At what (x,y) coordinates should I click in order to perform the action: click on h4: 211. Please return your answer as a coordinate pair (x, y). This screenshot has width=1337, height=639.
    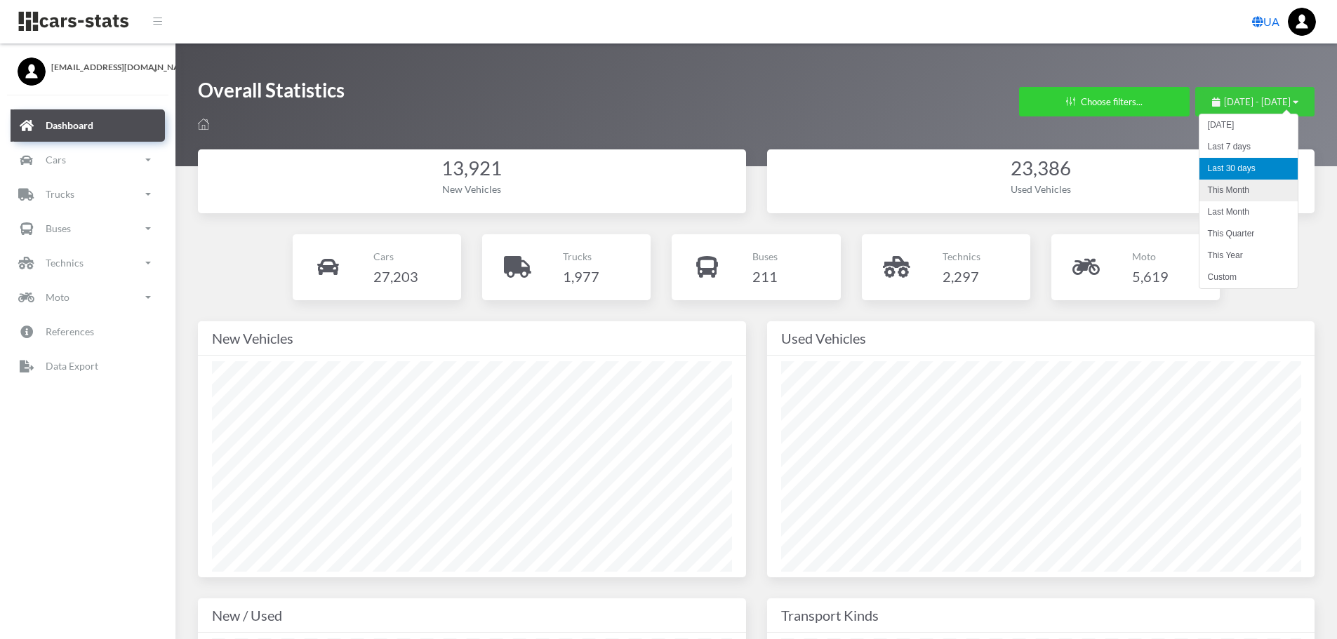
    Looking at the image, I should click on (765, 277).